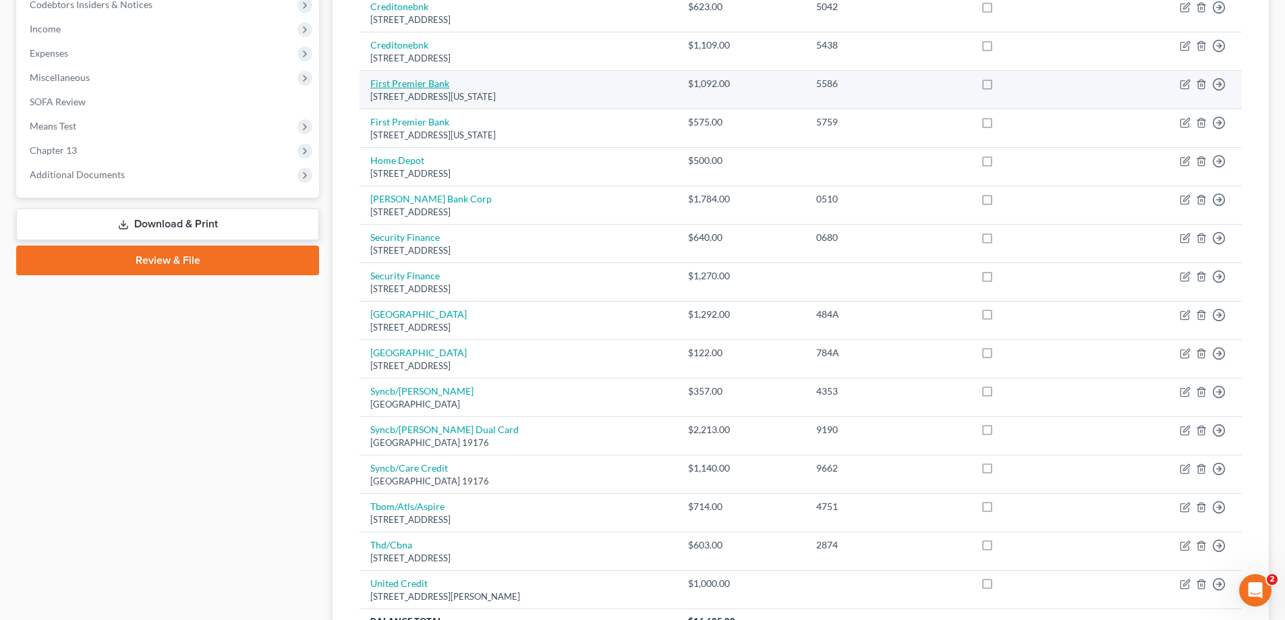 Image resolution: width=1285 pixels, height=620 pixels. What do you see at coordinates (741, 161) in the screenshot?
I see `div: $500.00` at bounding box center [741, 161].